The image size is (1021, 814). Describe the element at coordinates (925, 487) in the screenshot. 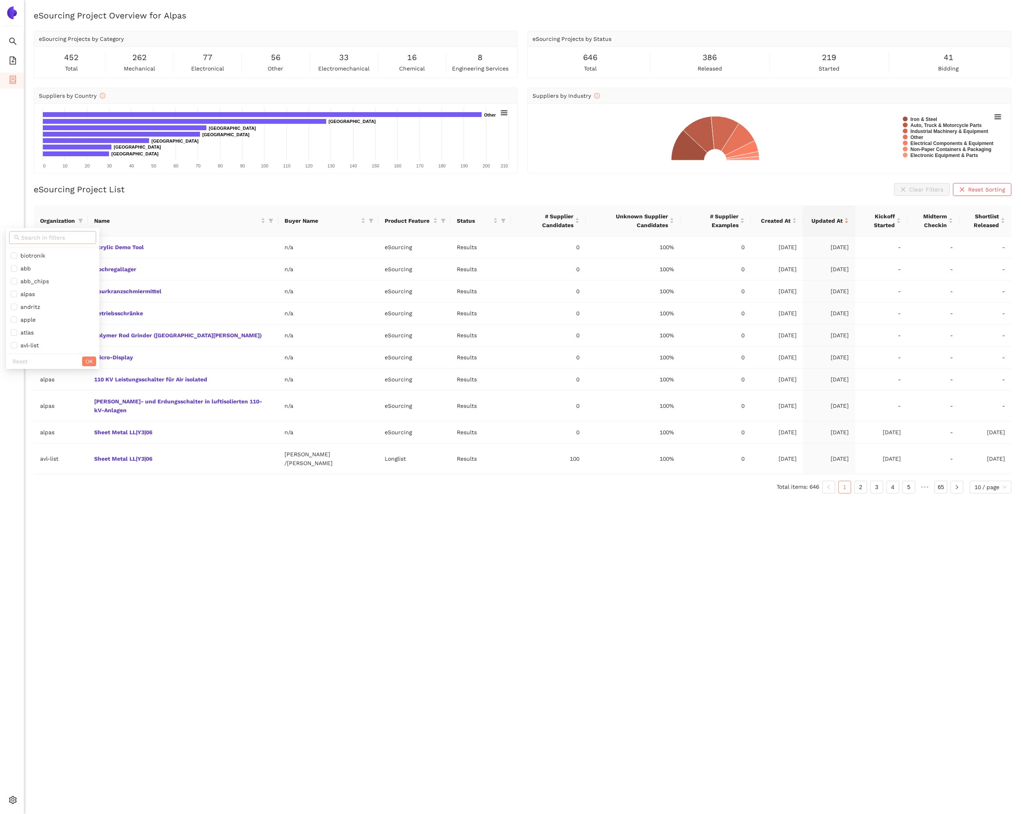

I see `li: Next 5 Pages` at that location.